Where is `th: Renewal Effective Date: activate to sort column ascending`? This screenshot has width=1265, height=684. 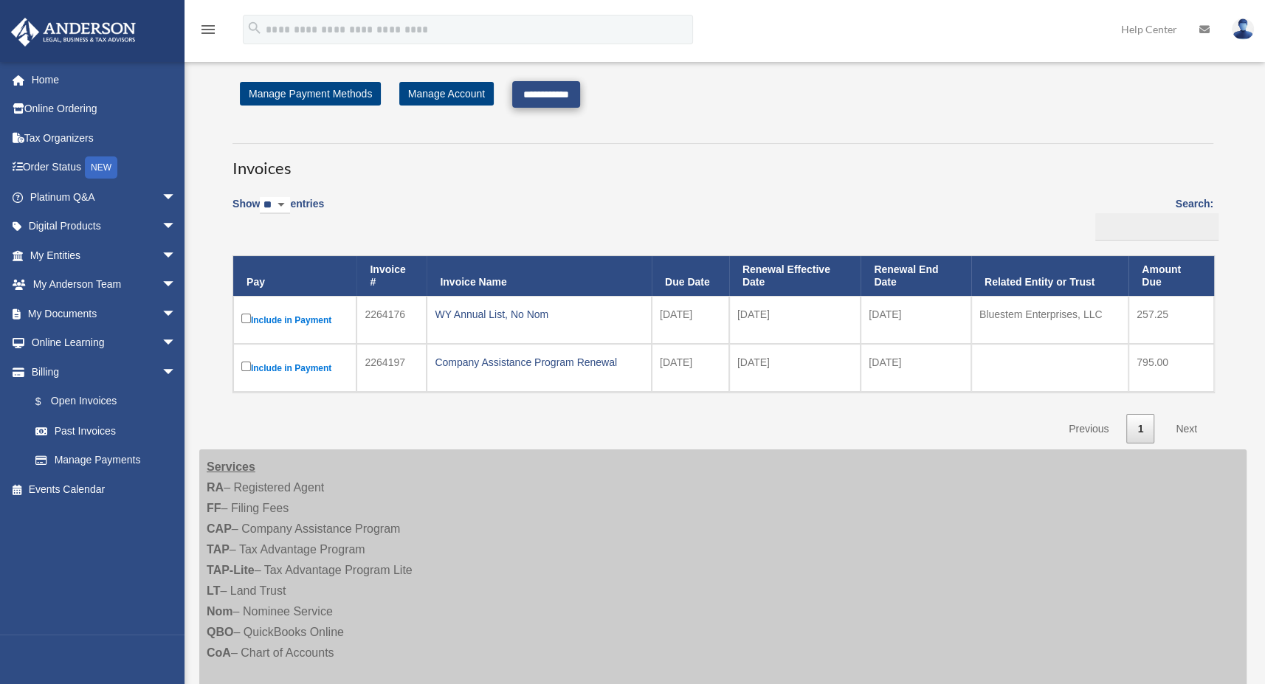 th: Renewal Effective Date: activate to sort column ascending is located at coordinates (795, 276).